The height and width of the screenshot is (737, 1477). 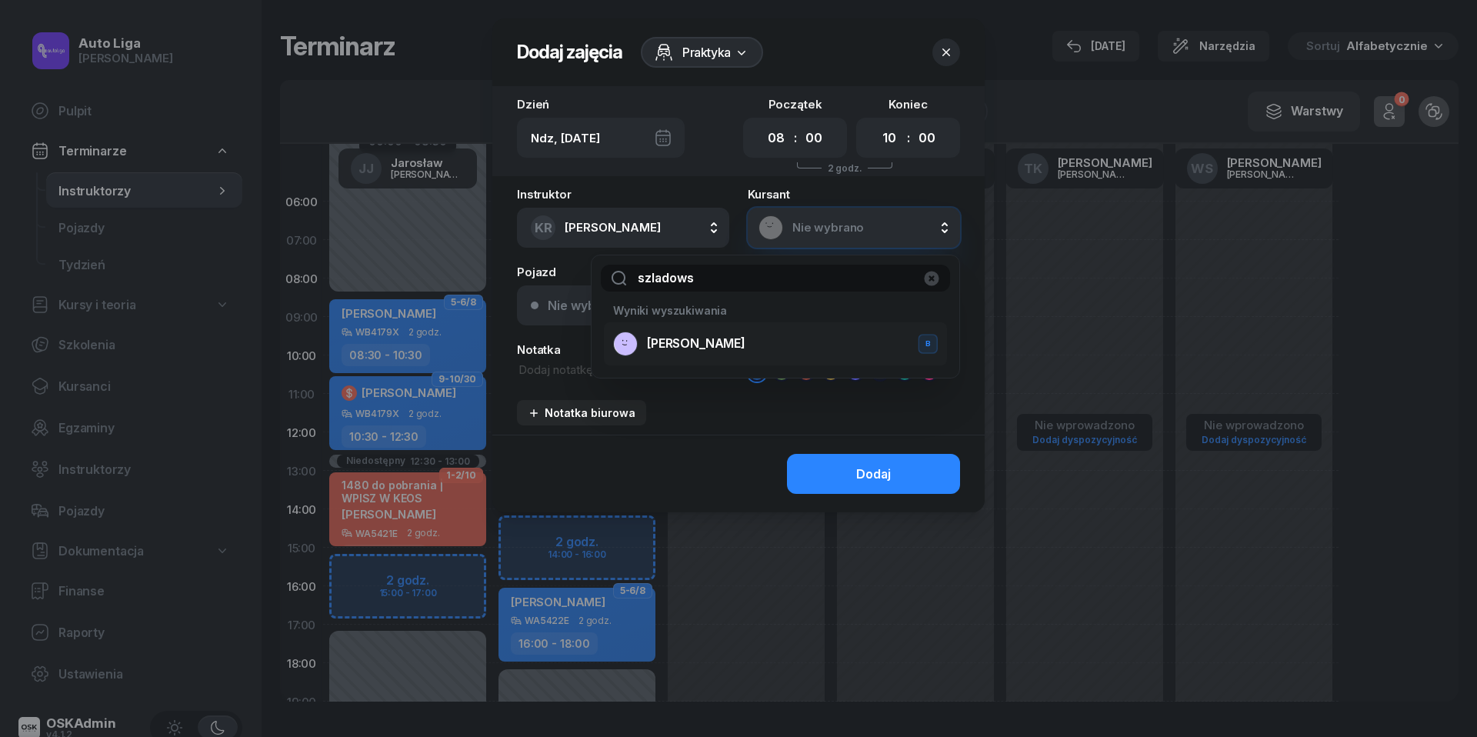 I want to click on span: KR, so click(x=543, y=228).